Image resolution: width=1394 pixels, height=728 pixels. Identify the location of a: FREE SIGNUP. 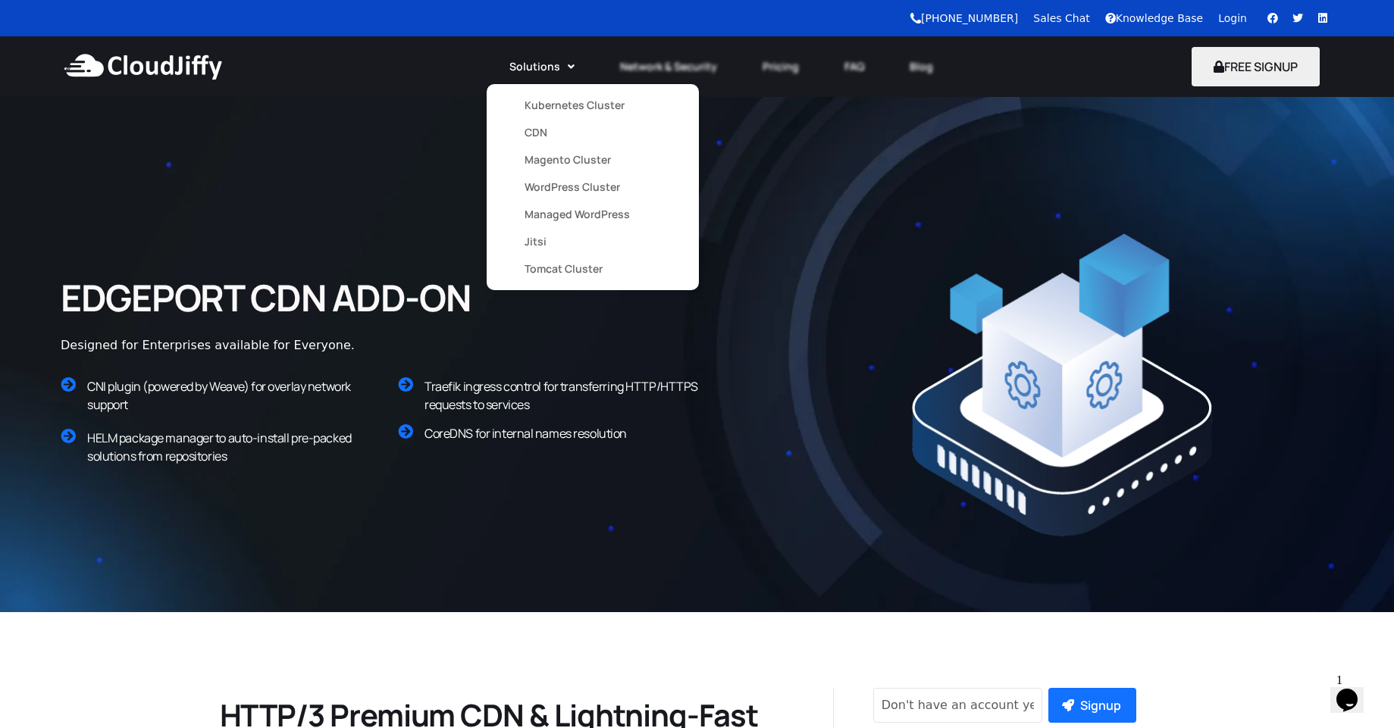
(1255, 67).